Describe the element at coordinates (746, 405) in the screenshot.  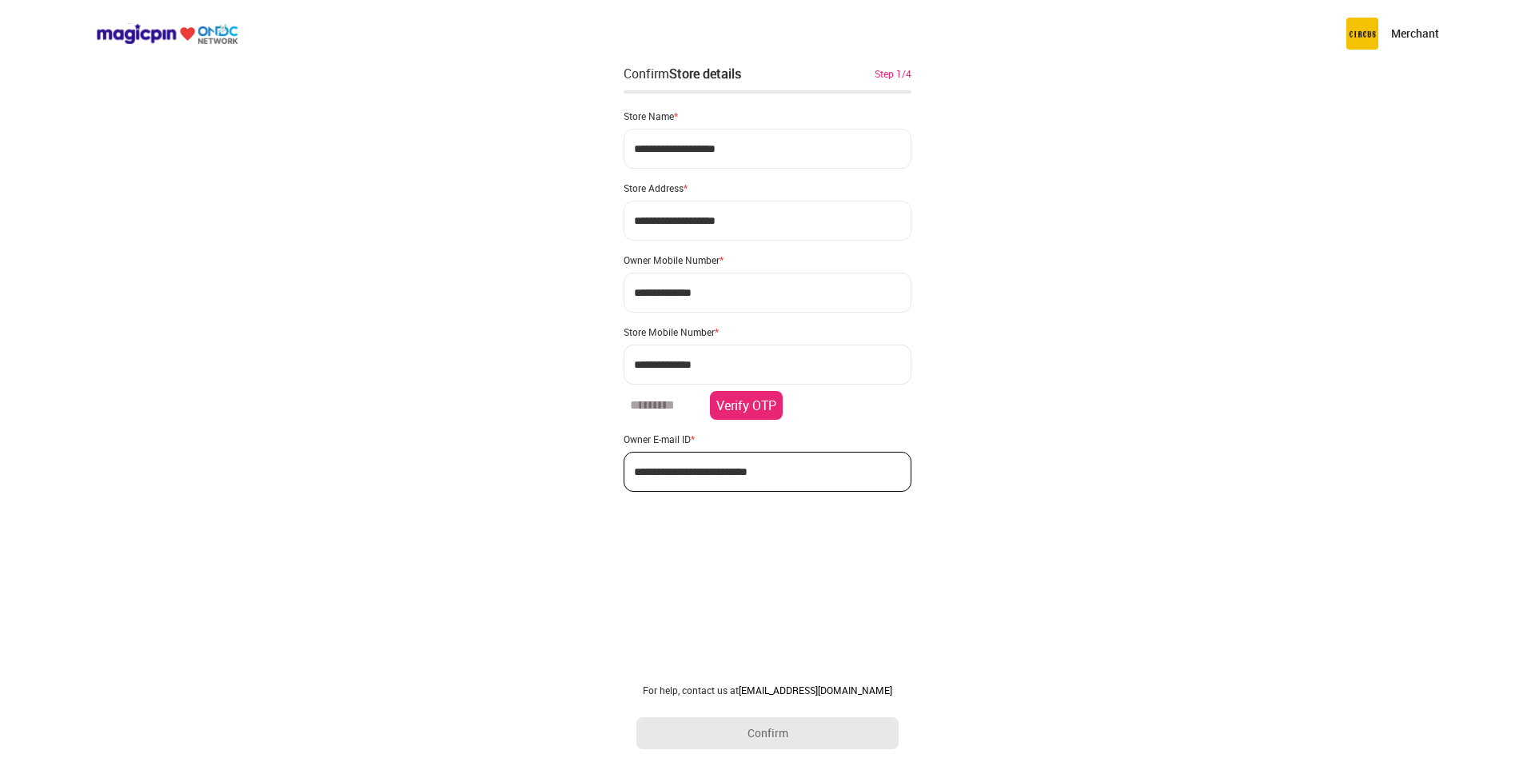
I see `button: Verify OTP` at that location.